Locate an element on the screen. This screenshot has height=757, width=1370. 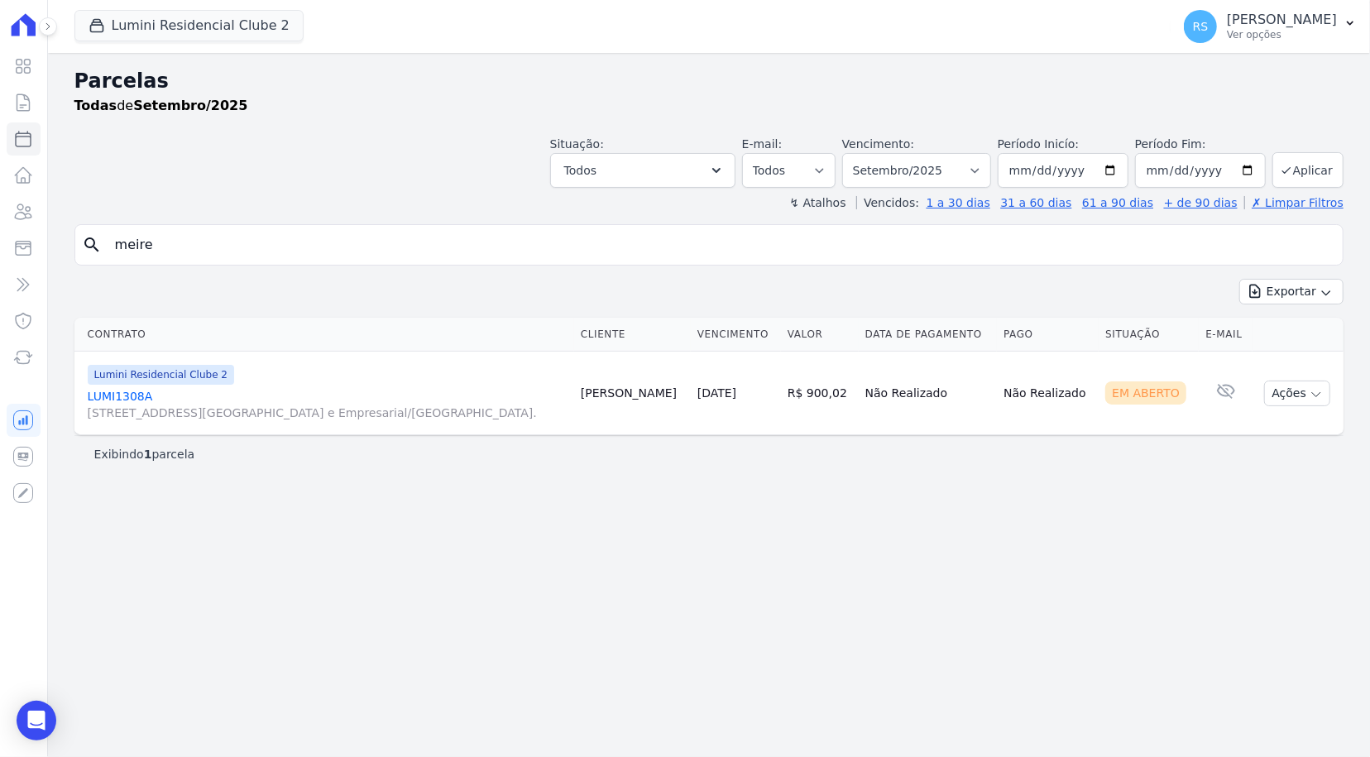
th: Situação is located at coordinates (1148, 334).